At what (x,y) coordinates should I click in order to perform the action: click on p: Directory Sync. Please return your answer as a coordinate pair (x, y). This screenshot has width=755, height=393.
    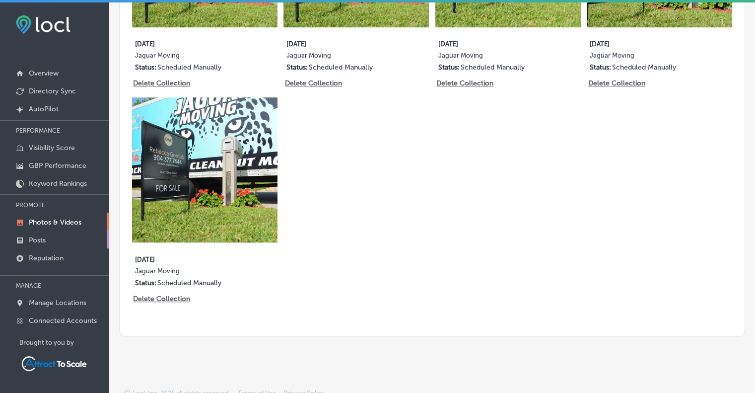
    Looking at the image, I should click on (52, 91).